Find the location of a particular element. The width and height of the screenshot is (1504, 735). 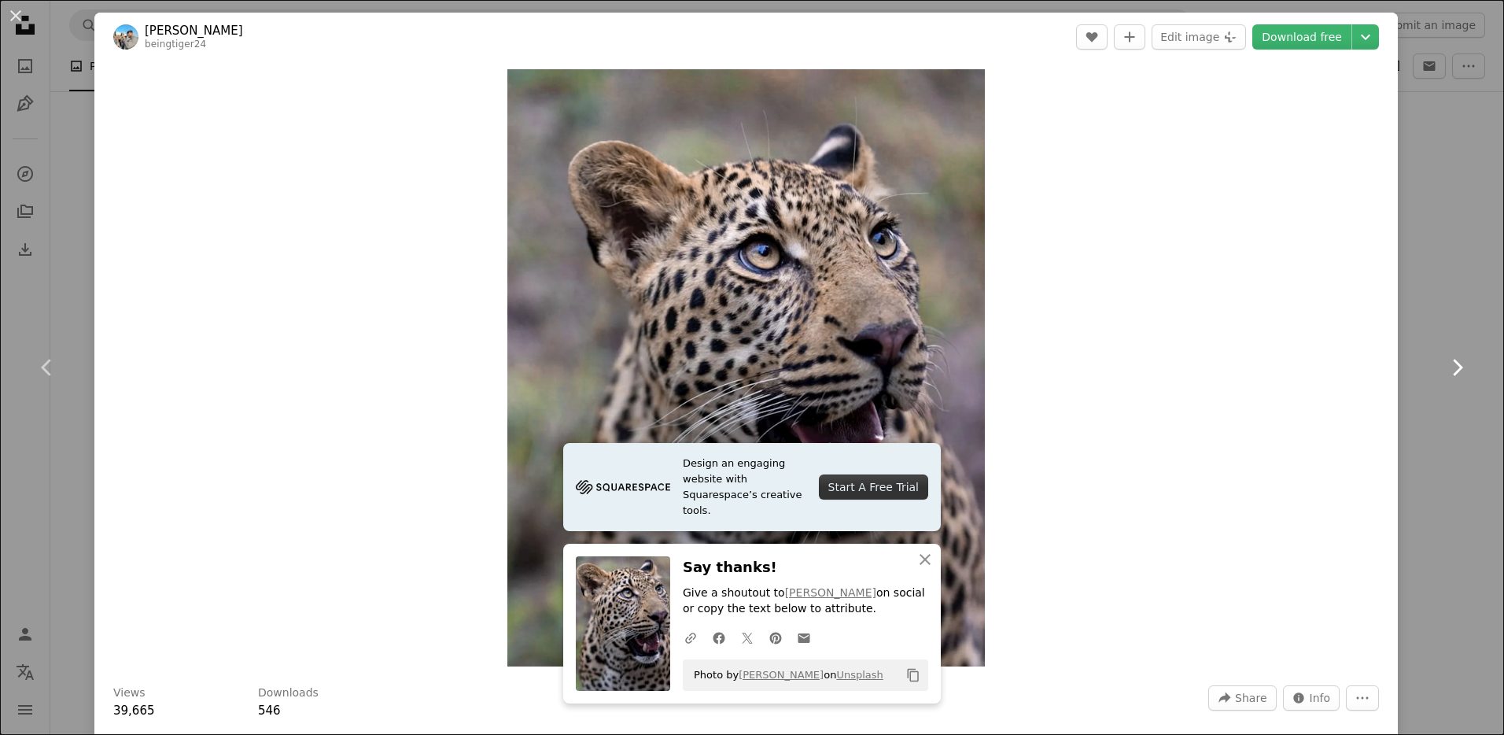

a: Go to Gaurav Sharma's profile is located at coordinates (126, 37).